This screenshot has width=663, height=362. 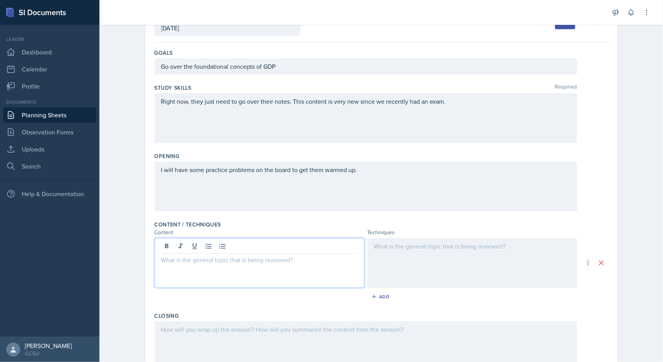 I want to click on div: Documents, so click(x=50, y=102).